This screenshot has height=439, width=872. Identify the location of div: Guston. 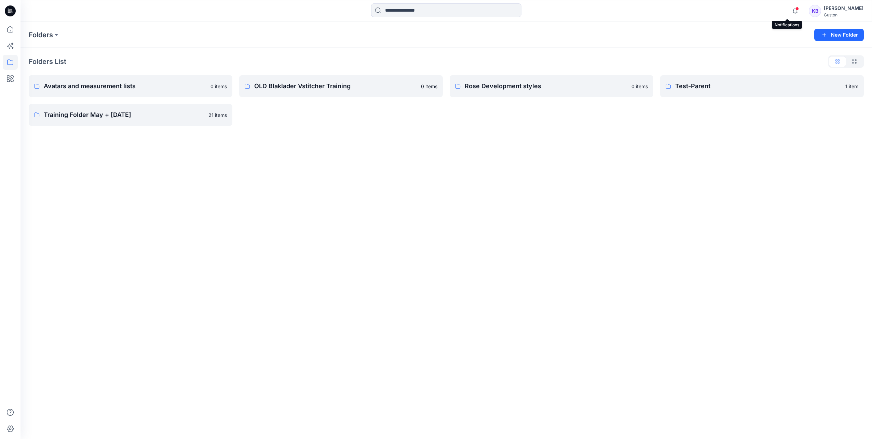
(844, 15).